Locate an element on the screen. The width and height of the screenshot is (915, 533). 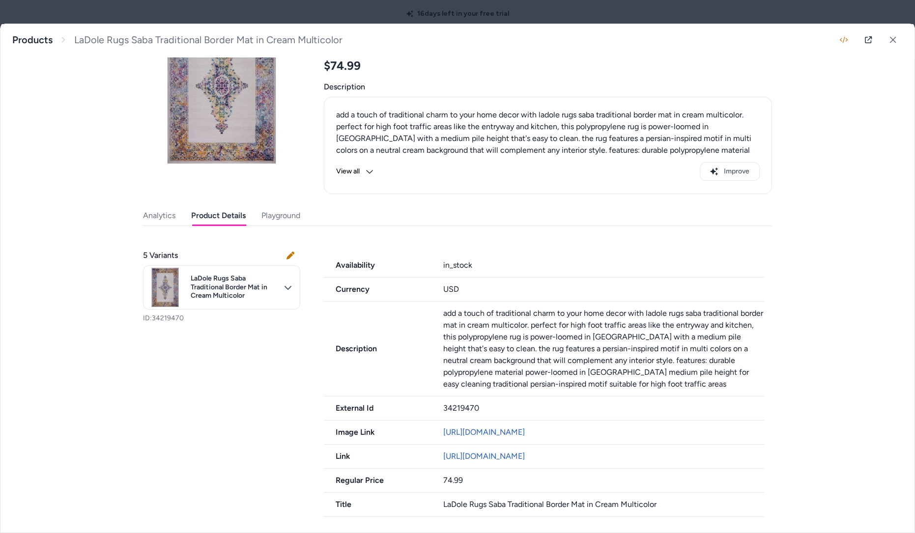
div: LaDole Rugs Saba Traditional Border Mat in Cream Multicolor is located at coordinates (604, 505).